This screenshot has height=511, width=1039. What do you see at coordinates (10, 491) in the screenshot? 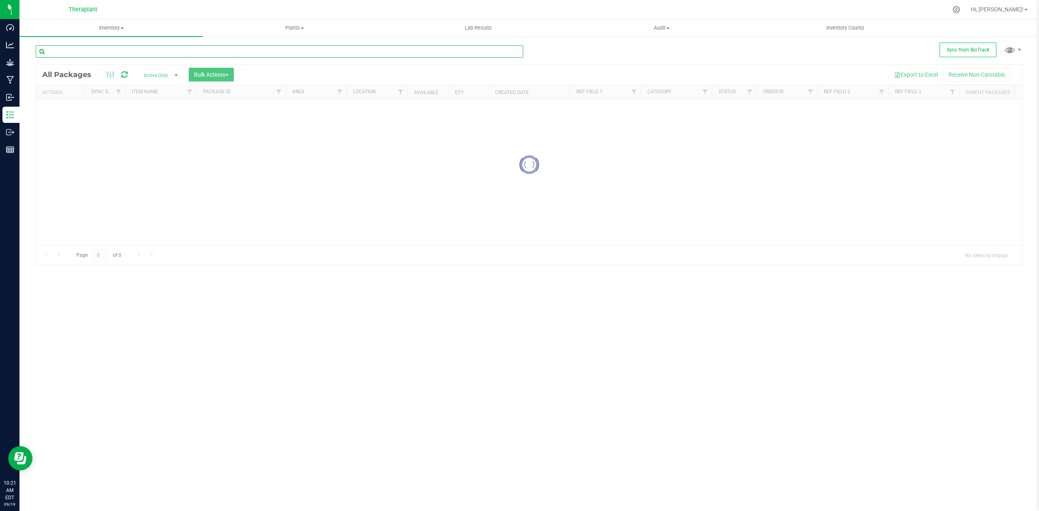
I see `p: 10:21 AM EDT` at bounding box center [10, 491].